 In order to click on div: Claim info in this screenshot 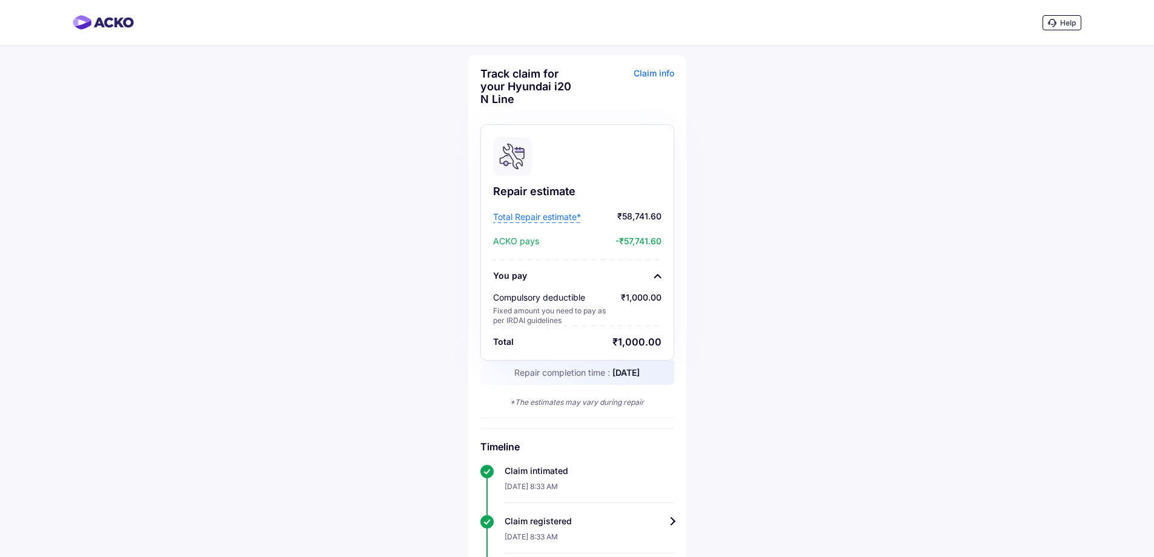, I will do `click(627, 91)`.